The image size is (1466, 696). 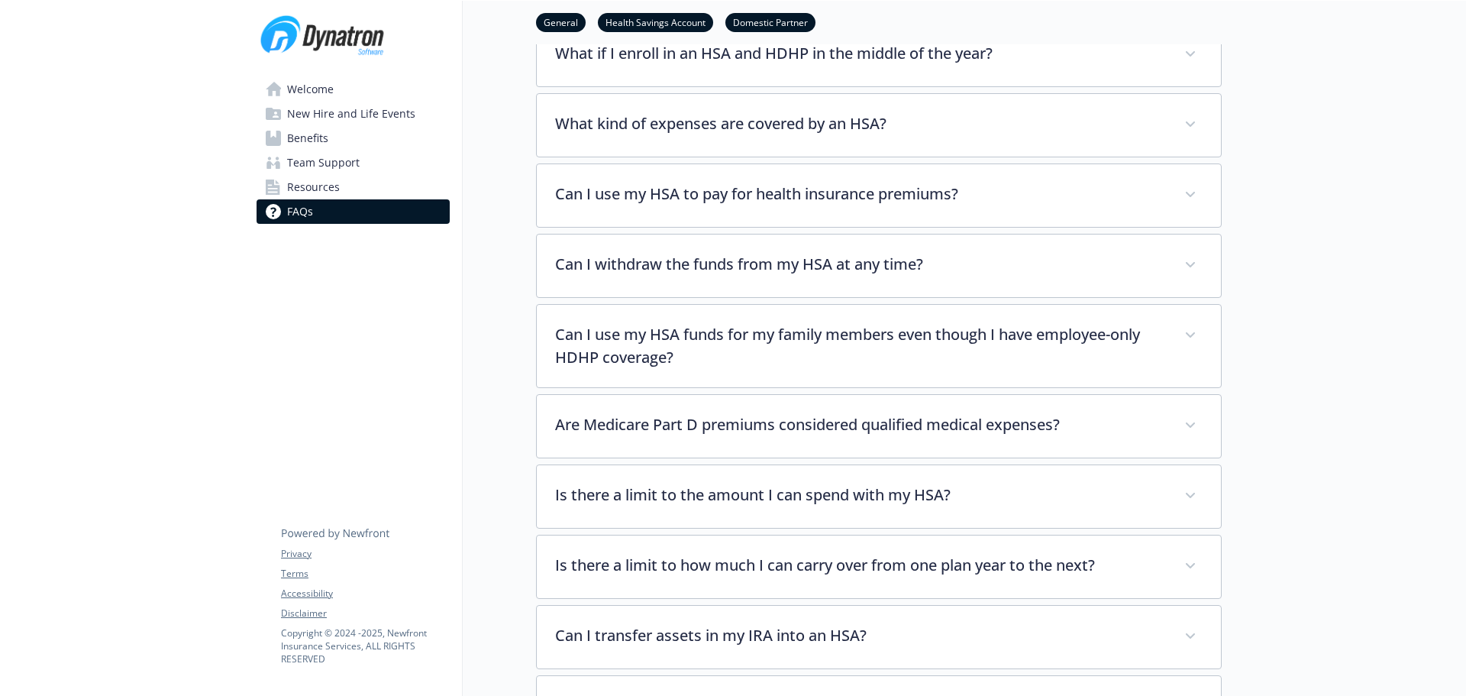 I want to click on div: Is there a limit to the amount I can spend with my HSA?, so click(x=879, y=496).